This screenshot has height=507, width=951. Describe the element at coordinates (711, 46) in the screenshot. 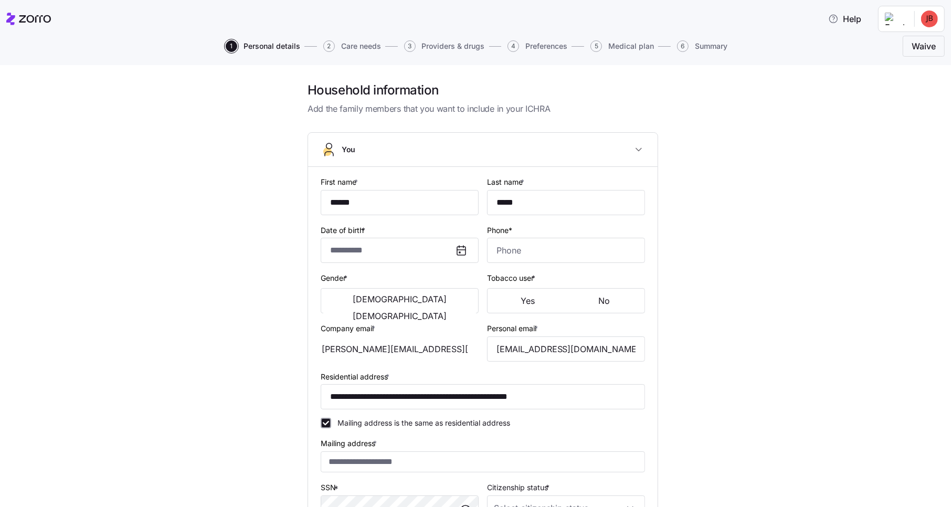

I see `span: Summary` at that location.